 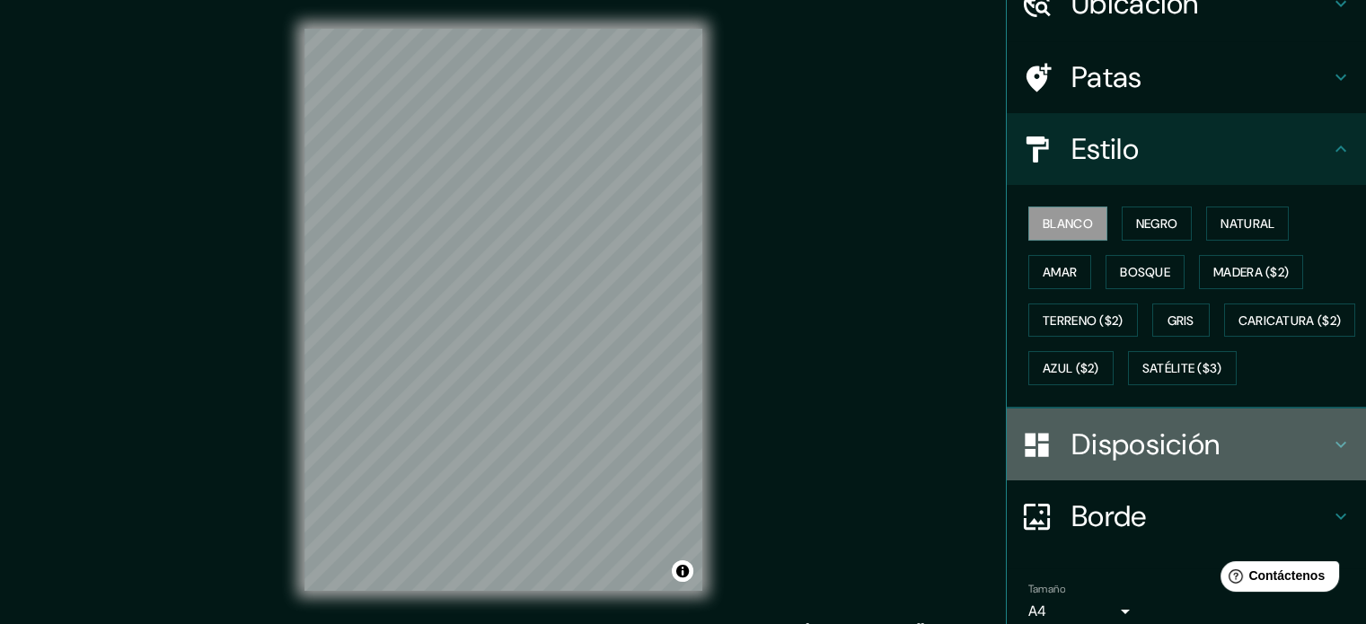 What do you see at coordinates (1182, 368) in the screenshot?
I see `button: Satélite ($3)` at bounding box center [1182, 368].